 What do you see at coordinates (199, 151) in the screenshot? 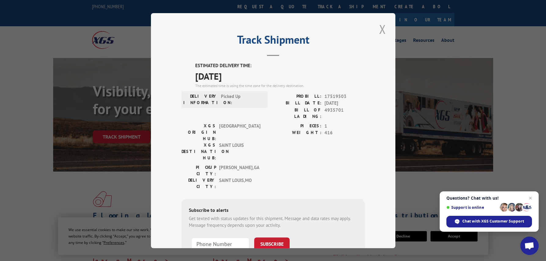
I see `label: XGS DESTINATION HUB:` at bounding box center [199, 151].